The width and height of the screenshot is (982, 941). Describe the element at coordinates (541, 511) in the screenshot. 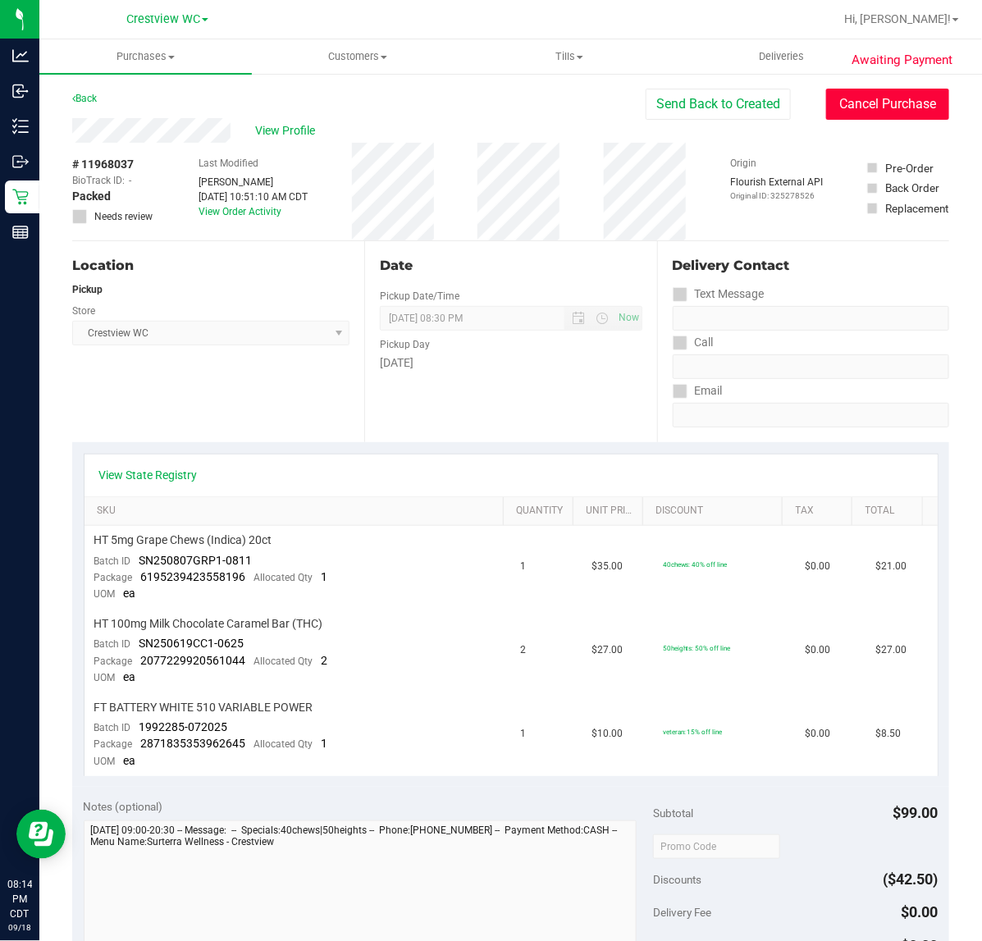

I see `a: Quantity` at that location.